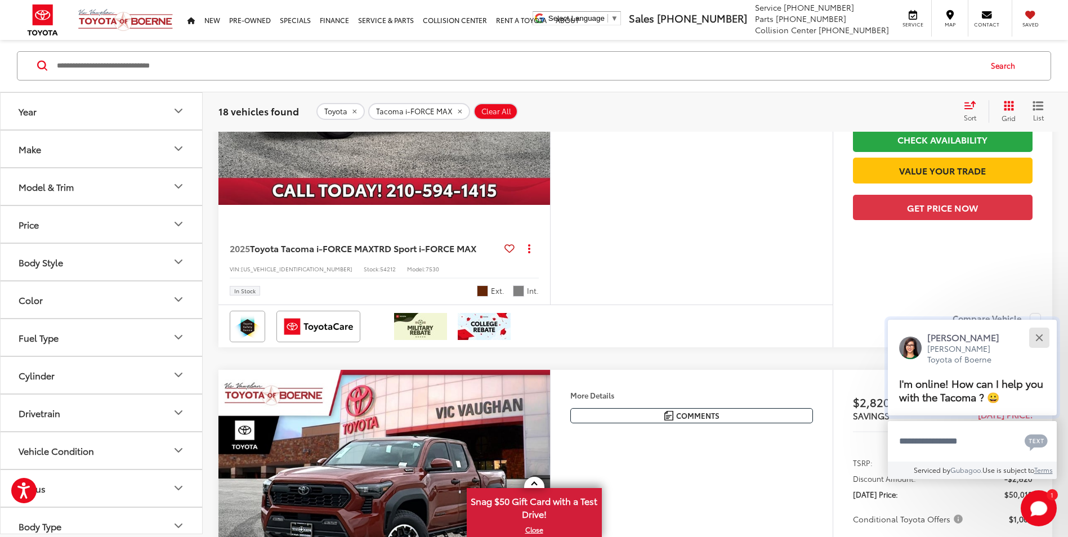  Describe the element at coordinates (1038, 111) in the screenshot. I see `button: List View` at that location.